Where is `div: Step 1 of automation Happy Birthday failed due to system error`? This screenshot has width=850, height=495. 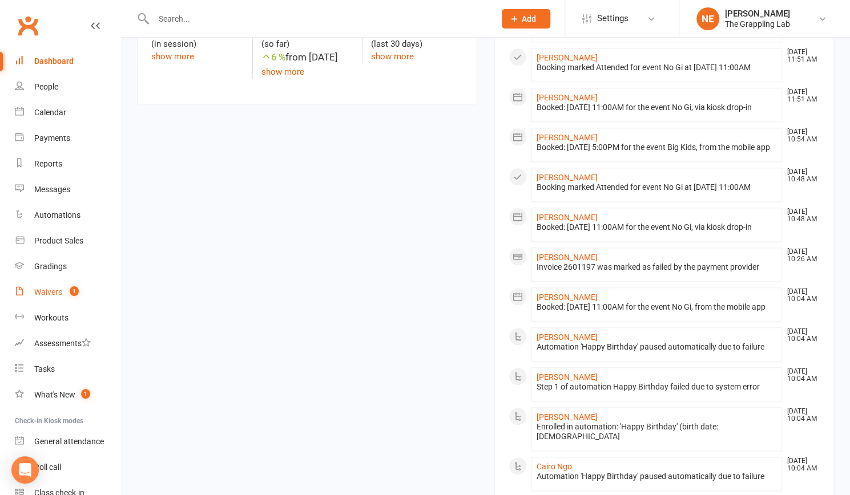 div: Step 1 of automation Happy Birthday failed due to system error is located at coordinates (657, 387).